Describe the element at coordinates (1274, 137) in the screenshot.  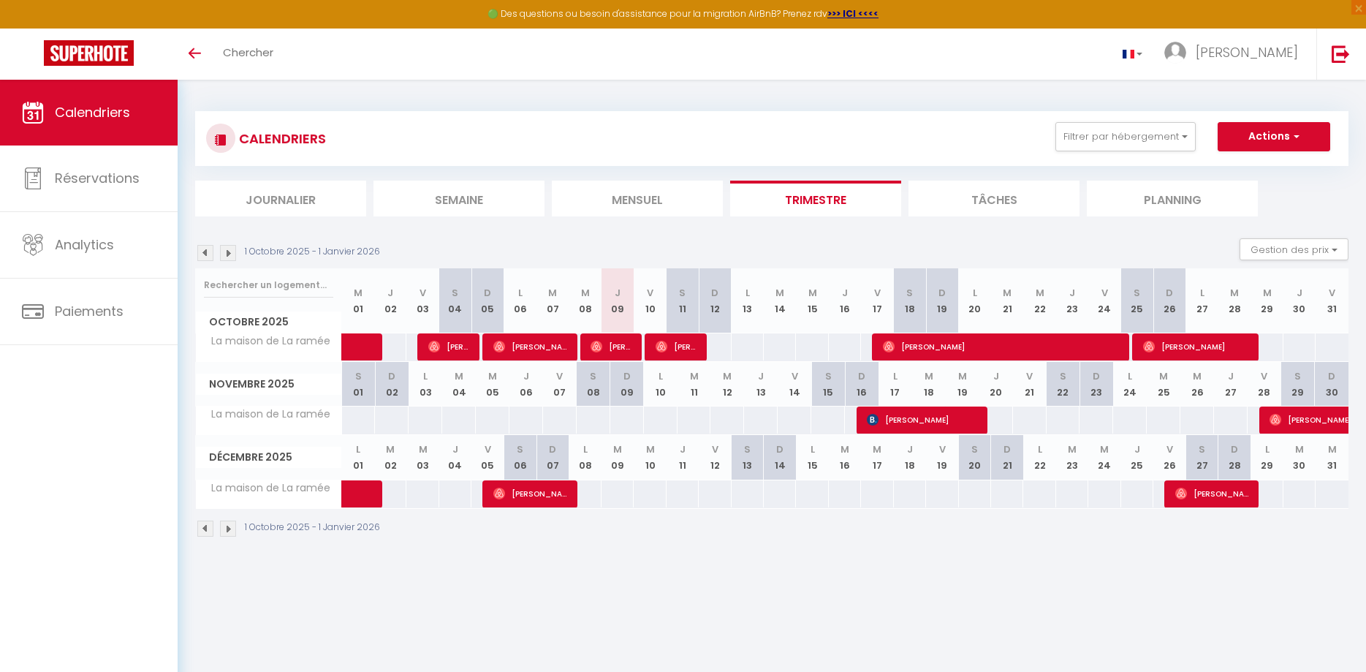
I see `button: Actions` at that location.